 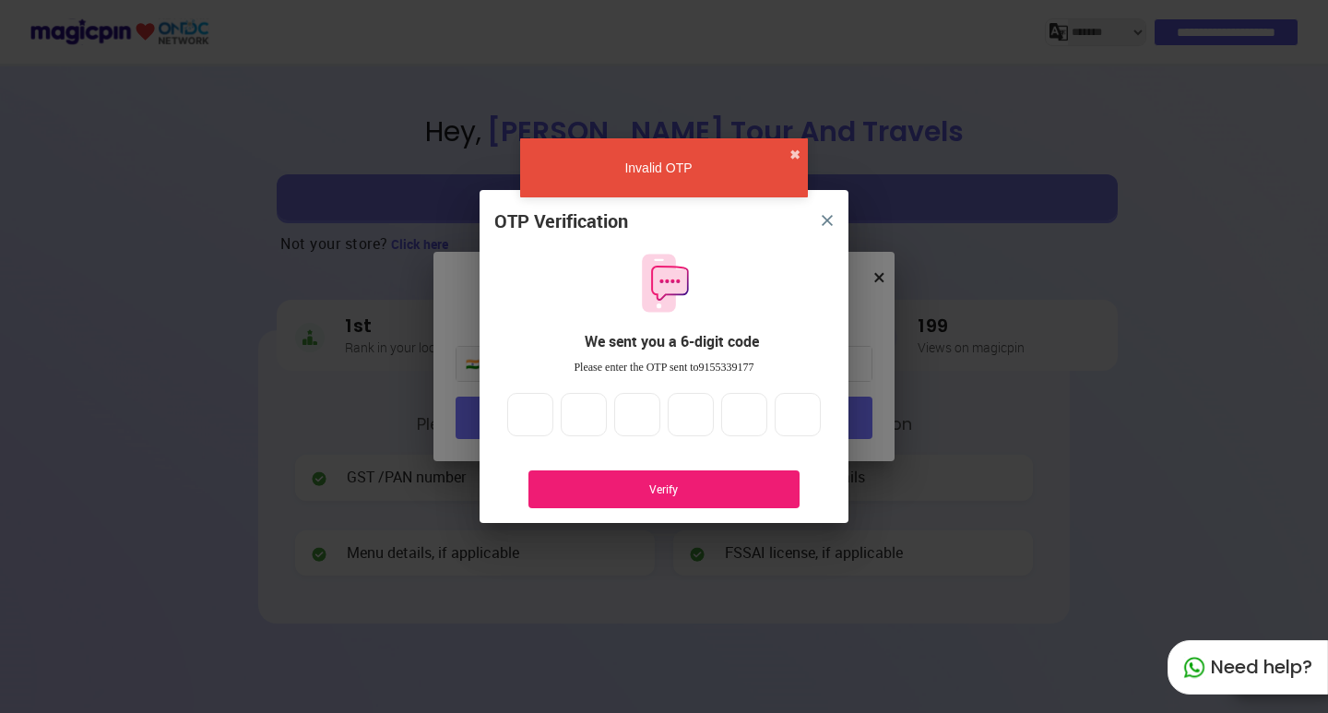 I want to click on img: otpMessageIcon.11fa9bf9.svg, so click(x=664, y=283).